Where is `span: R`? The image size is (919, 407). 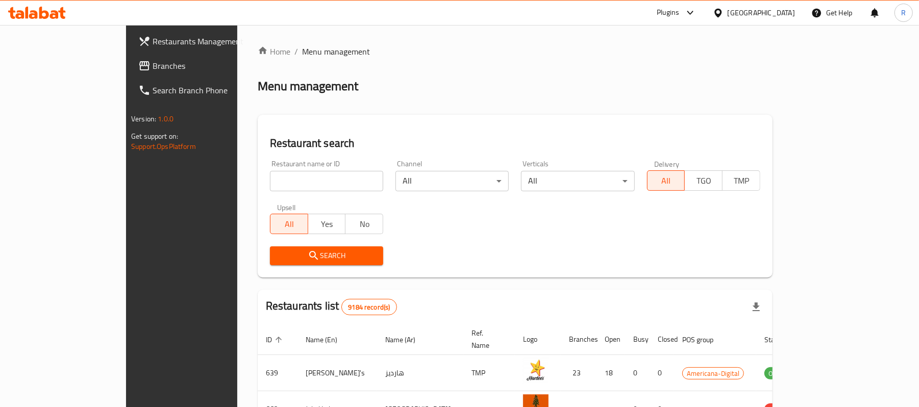
span: R is located at coordinates (903, 13).